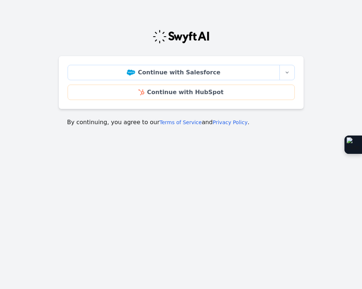 The height and width of the screenshot is (289, 362). I want to click on p: By continuing, you agree to our and ., so click(181, 122).